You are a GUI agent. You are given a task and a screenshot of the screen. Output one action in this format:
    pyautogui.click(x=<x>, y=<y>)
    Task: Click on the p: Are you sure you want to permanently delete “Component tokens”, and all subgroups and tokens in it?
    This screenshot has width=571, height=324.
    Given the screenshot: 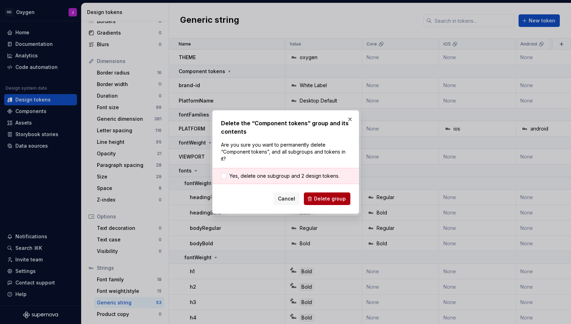 What is the action you would take?
    pyautogui.click(x=286, y=152)
    